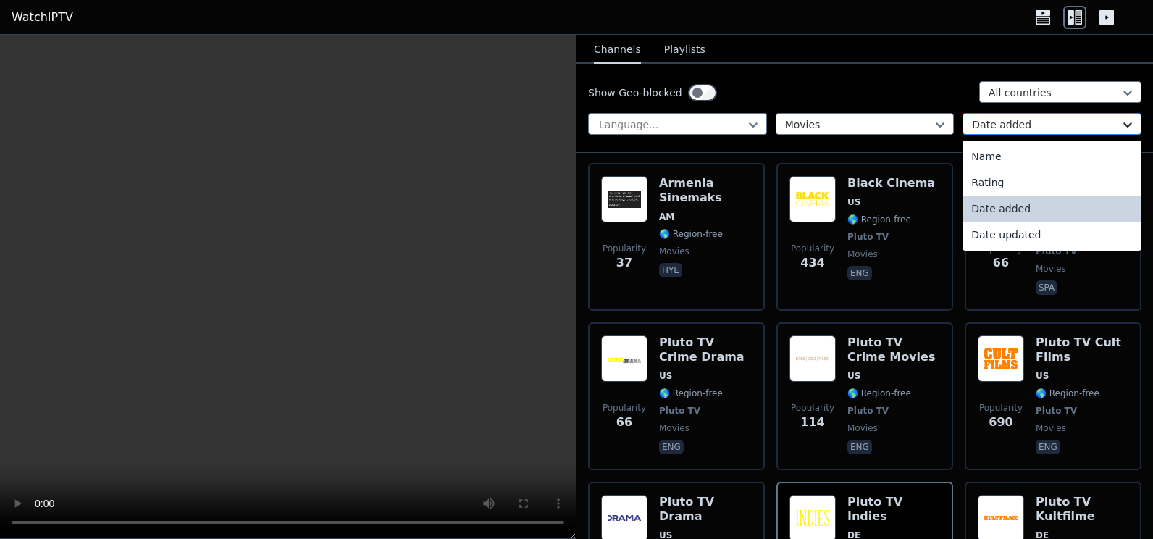  What do you see at coordinates (1082, 350) in the screenshot?
I see `h6: Pluto TV Cult Films` at bounding box center [1082, 350].